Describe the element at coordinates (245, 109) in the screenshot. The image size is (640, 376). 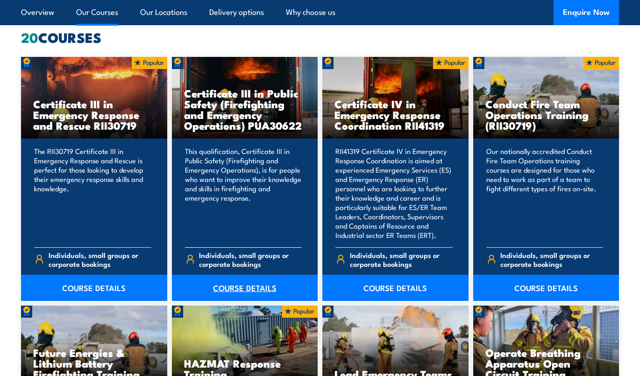
I see `h3: Certificate III in Public Safety (Firefighting and Emergency Operations) PUA30622` at that location.